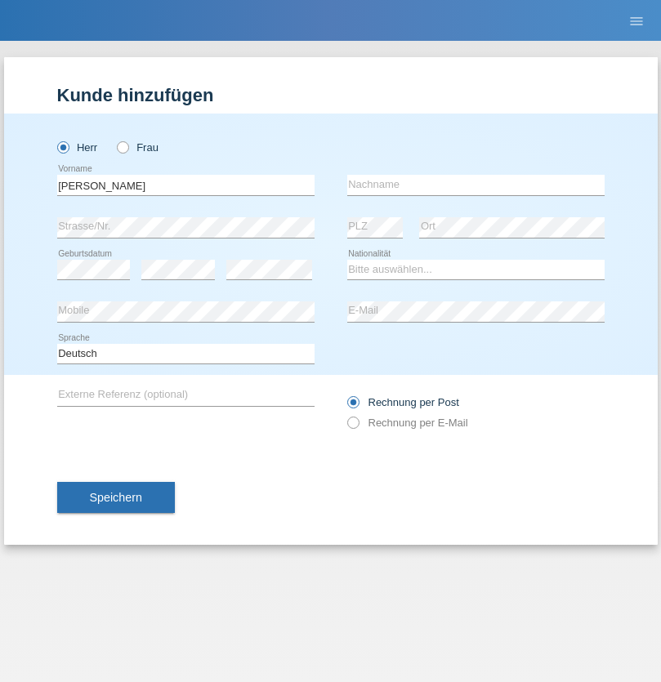 This screenshot has width=661, height=682. What do you see at coordinates (62, 146) in the screenshot?
I see `input: Herr` at bounding box center [62, 146].